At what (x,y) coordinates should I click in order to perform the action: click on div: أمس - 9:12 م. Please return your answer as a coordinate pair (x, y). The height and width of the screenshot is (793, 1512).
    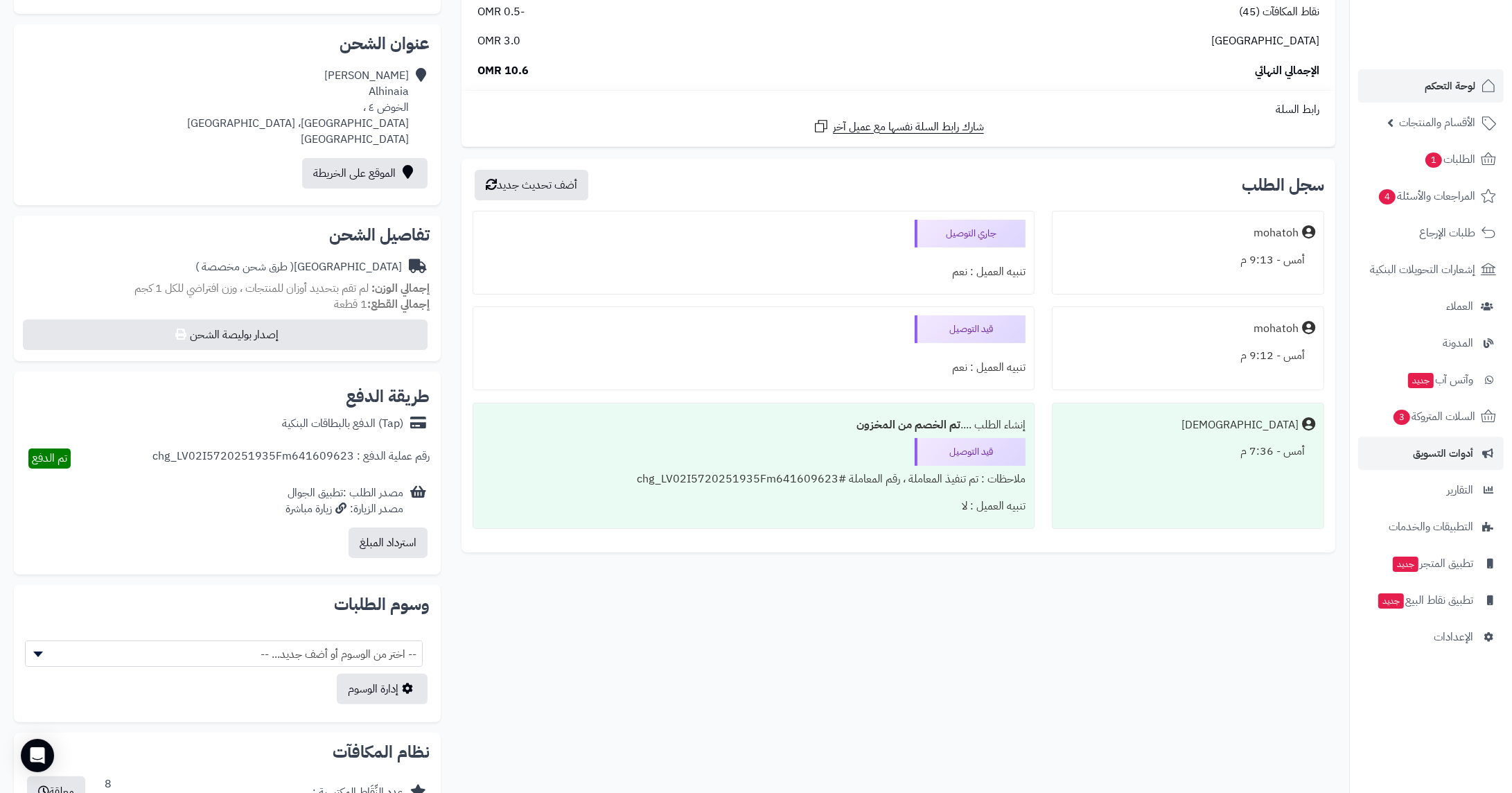
    Looking at the image, I should click on (1188, 355).